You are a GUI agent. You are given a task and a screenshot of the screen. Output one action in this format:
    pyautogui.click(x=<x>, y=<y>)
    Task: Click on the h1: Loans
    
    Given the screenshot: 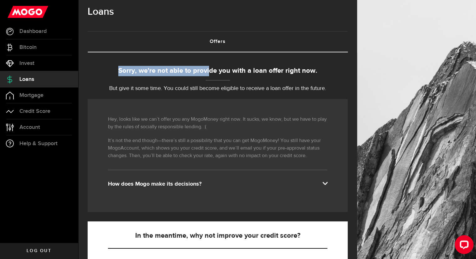 What is the action you would take?
    pyautogui.click(x=218, y=12)
    